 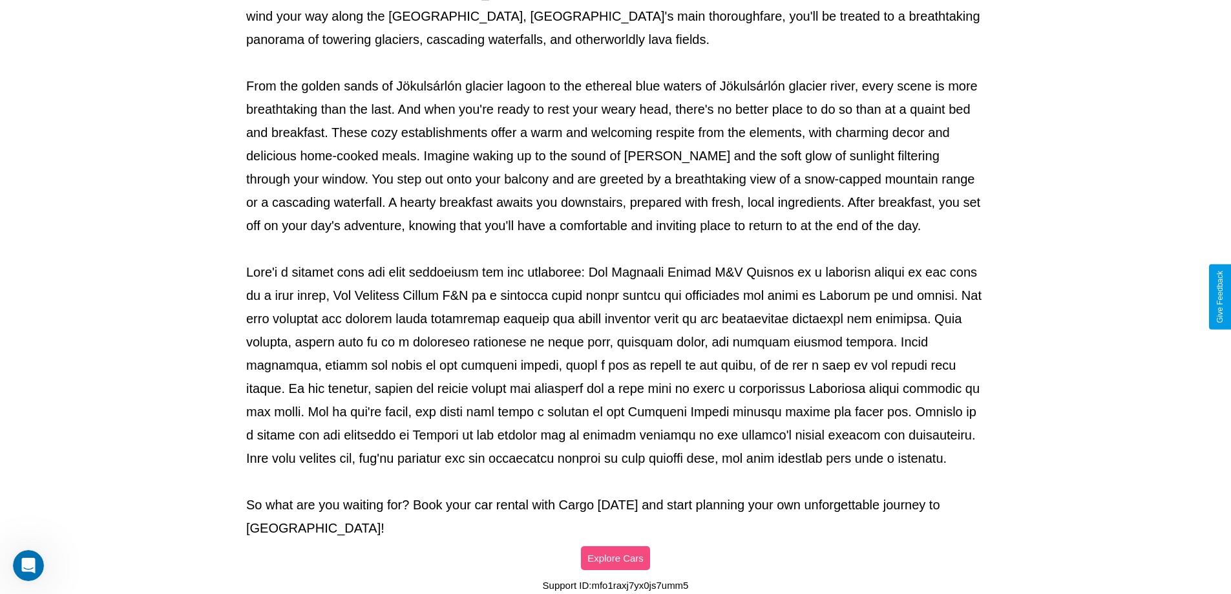 I want to click on button: Explore Cars, so click(x=615, y=558).